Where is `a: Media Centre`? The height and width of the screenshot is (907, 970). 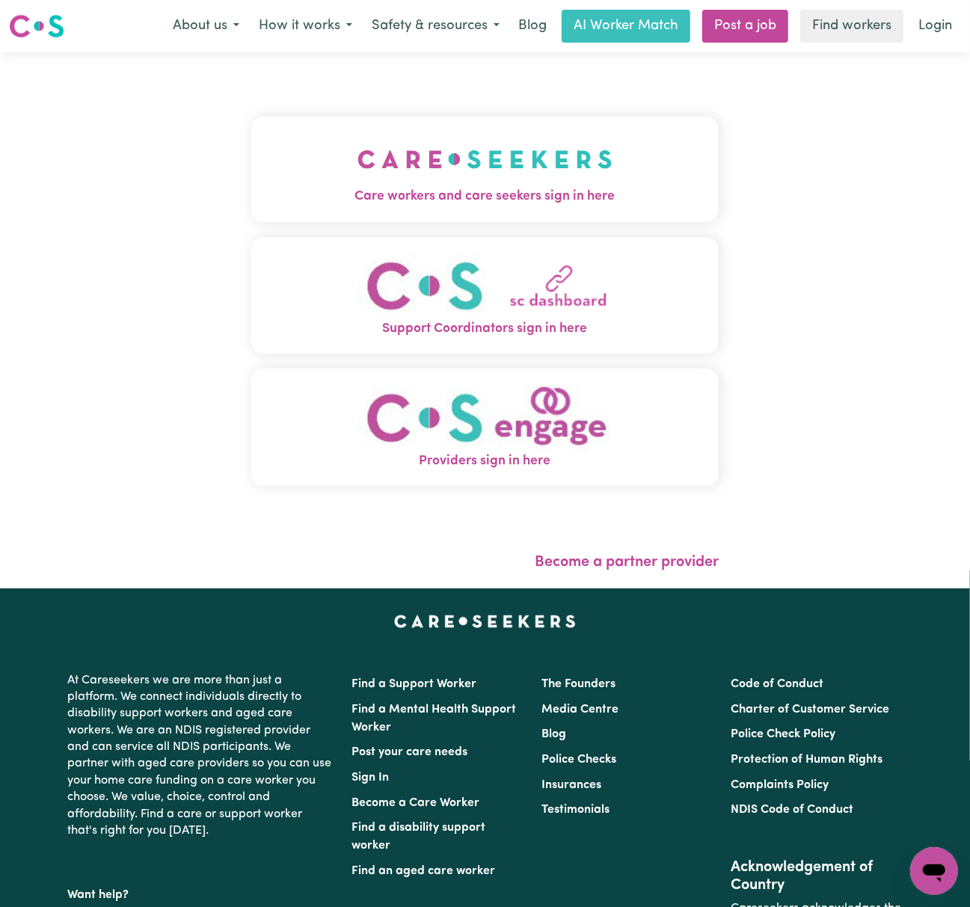 a: Media Centre is located at coordinates (580, 710).